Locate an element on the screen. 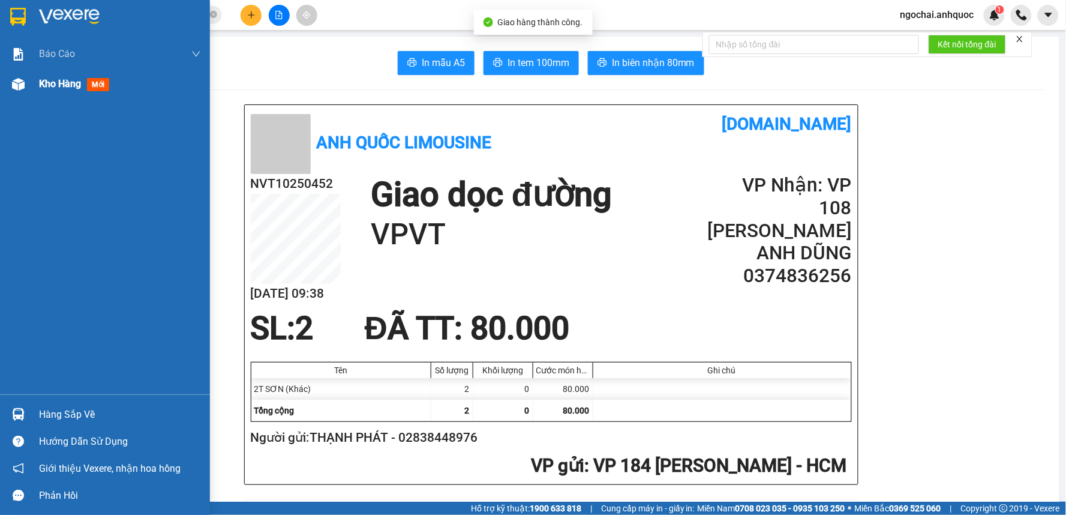 The image size is (1066, 515). button: printerIn mẫu A5 is located at coordinates (436, 63).